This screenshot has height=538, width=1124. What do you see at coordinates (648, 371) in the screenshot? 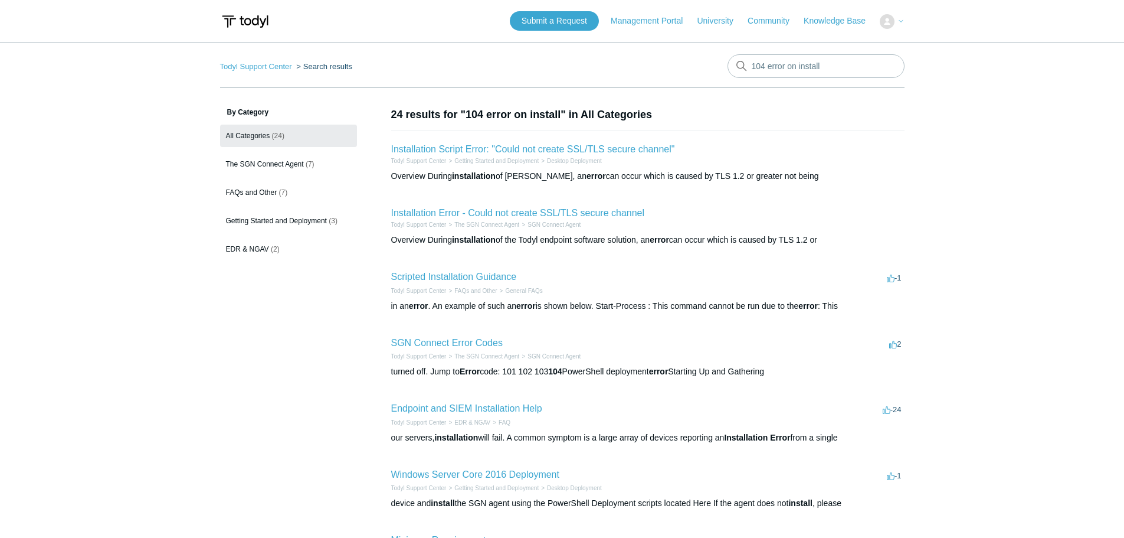
I see `div: turned off. Jump to code: 101 102 103 PowerShell deployment Starting Up and Gathering` at bounding box center [648, 371].